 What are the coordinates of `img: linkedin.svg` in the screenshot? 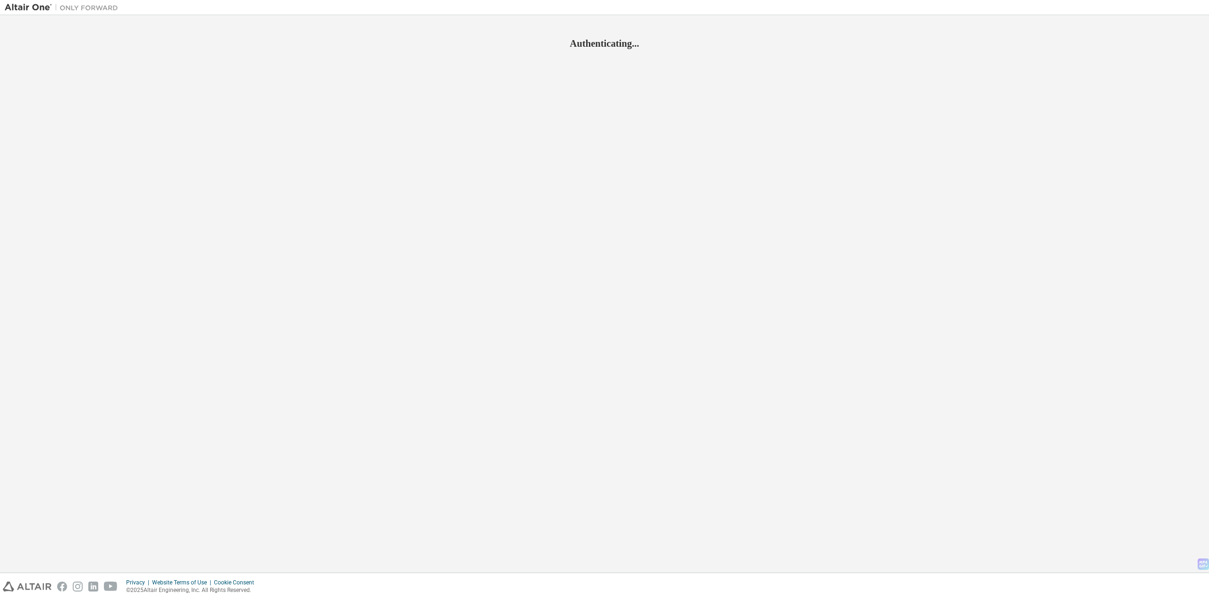 It's located at (93, 587).